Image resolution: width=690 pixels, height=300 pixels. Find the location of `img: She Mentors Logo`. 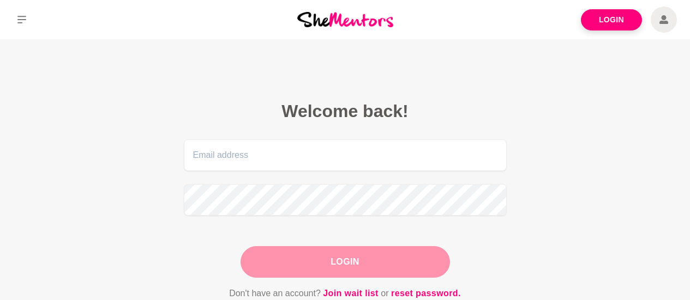

img: She Mentors Logo is located at coordinates (345, 19).